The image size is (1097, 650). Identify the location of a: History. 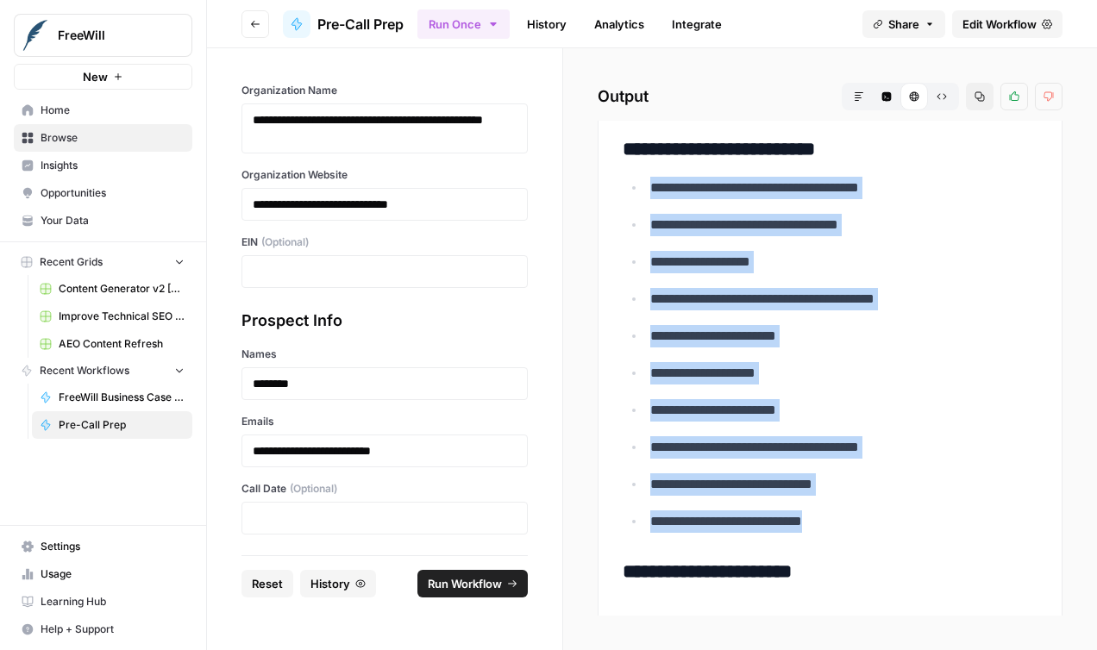
(547, 24).